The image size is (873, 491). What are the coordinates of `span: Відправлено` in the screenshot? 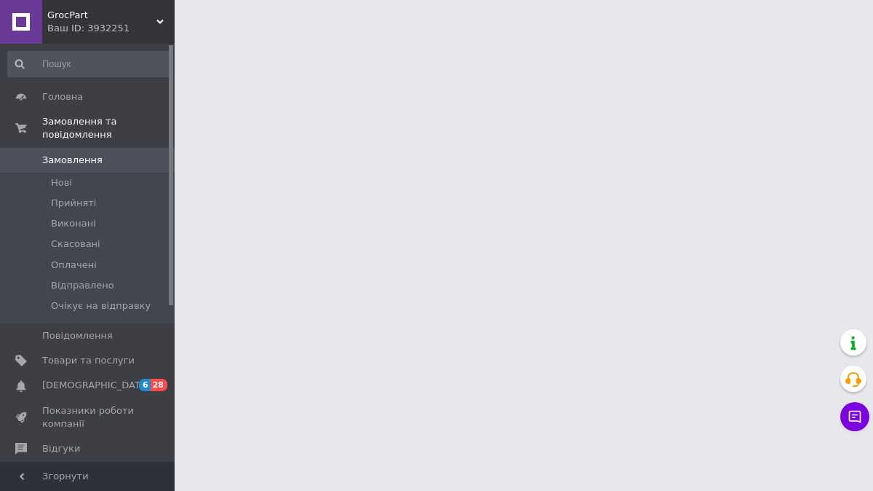 It's located at (82, 285).